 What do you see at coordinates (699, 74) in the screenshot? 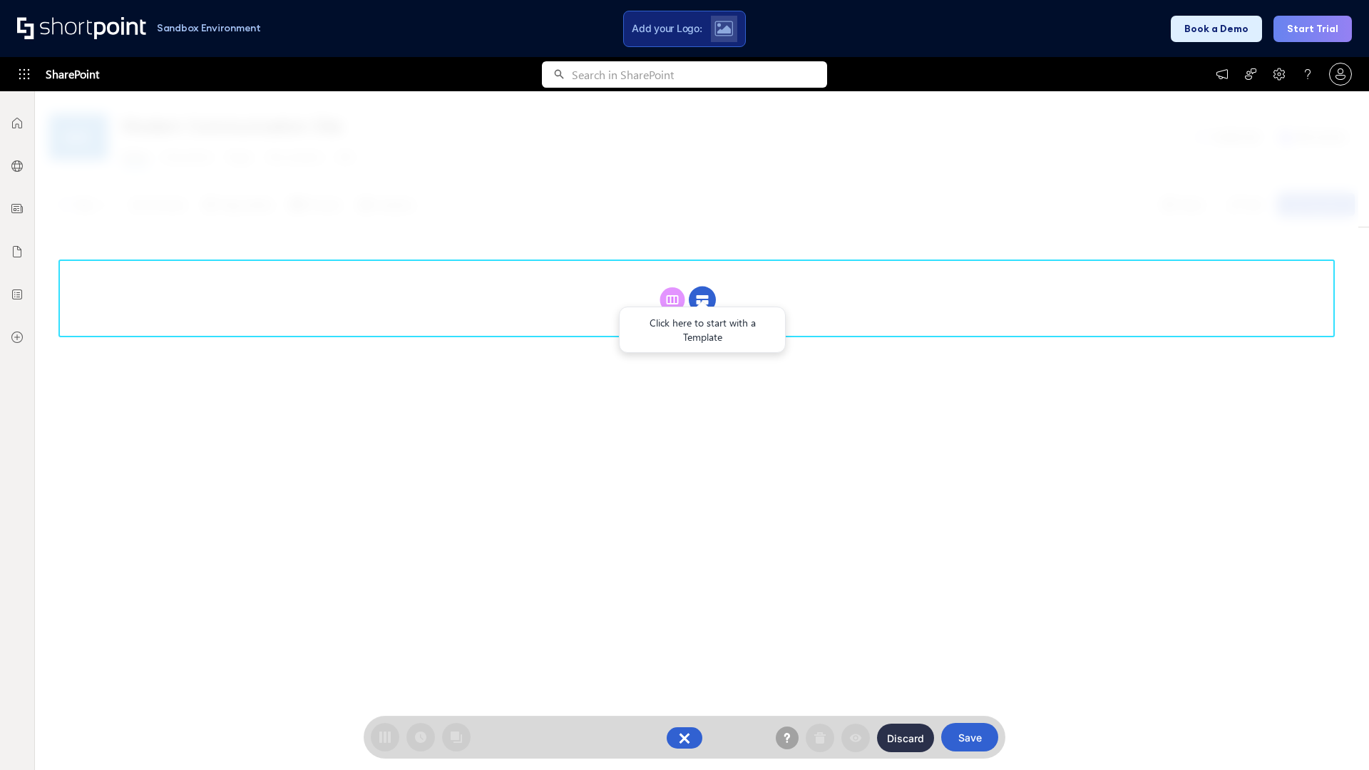
I see `input: Search in SharePoint` at bounding box center [699, 74].